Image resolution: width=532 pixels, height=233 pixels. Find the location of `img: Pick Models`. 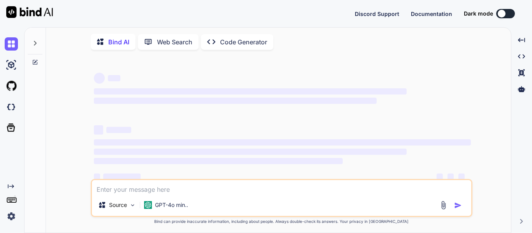

img: Pick Models is located at coordinates (133, 205).